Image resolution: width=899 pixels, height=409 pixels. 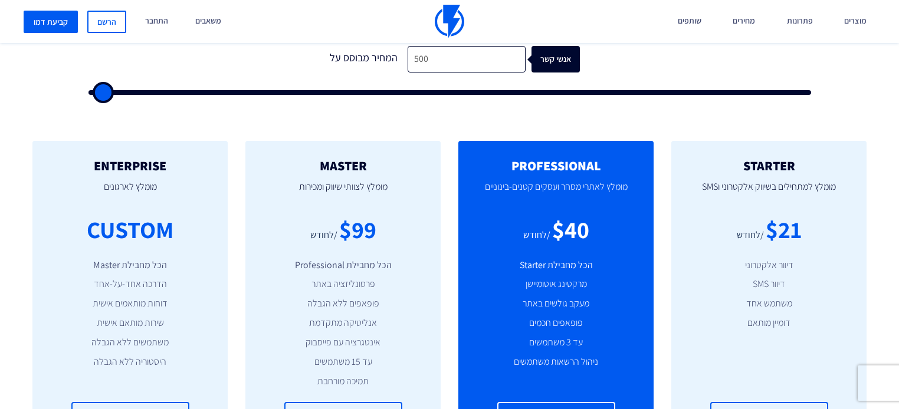 I want to click on li: פרסונליזציה באתר, so click(x=343, y=284).